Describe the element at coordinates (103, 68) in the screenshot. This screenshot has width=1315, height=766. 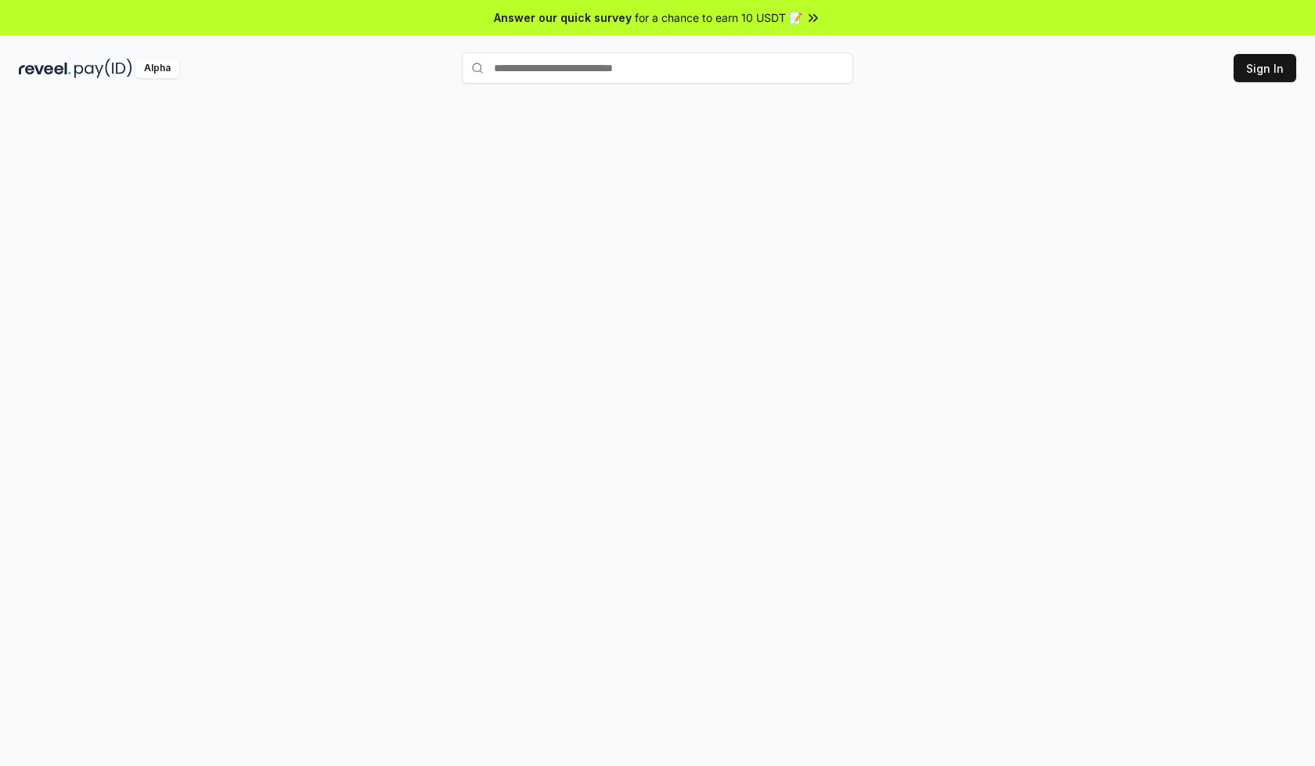
I see `img: pay_id` at that location.